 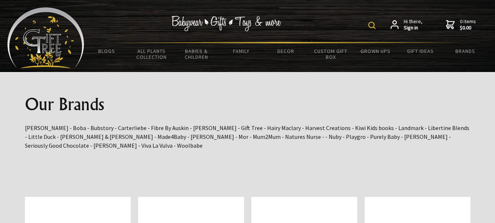 I want to click on img: Babywear - Gifts - Toys & more, so click(x=227, y=23).